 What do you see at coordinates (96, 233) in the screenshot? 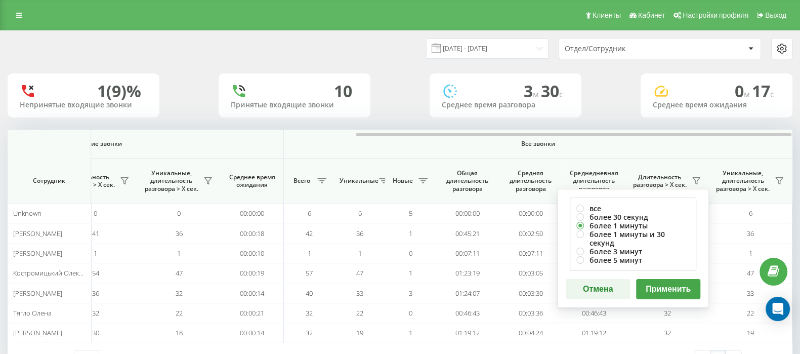
I see `span: 41` at bounding box center [96, 233].